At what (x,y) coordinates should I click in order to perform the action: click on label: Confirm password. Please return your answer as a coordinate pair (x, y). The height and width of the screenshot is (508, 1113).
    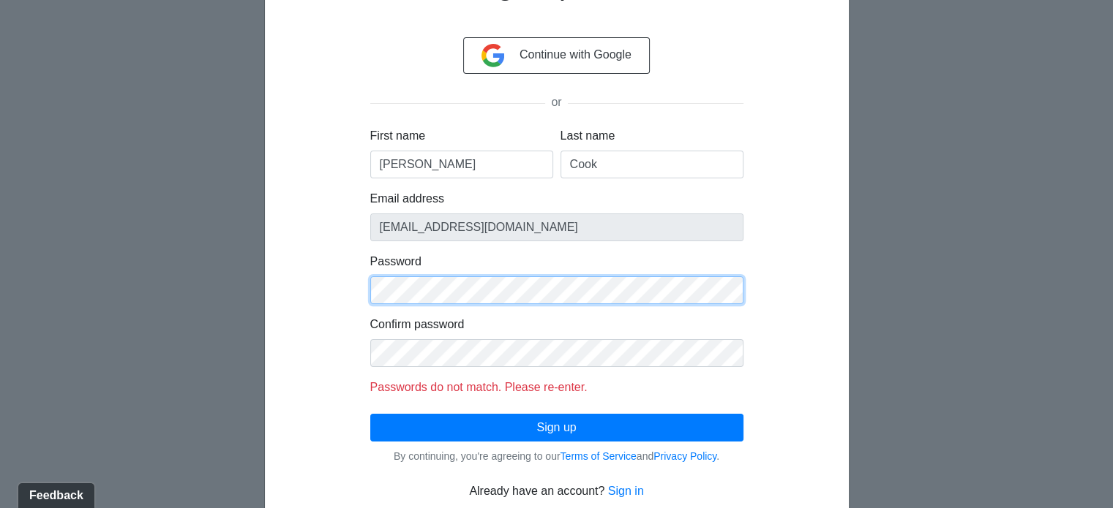
    Looking at the image, I should click on (417, 325).